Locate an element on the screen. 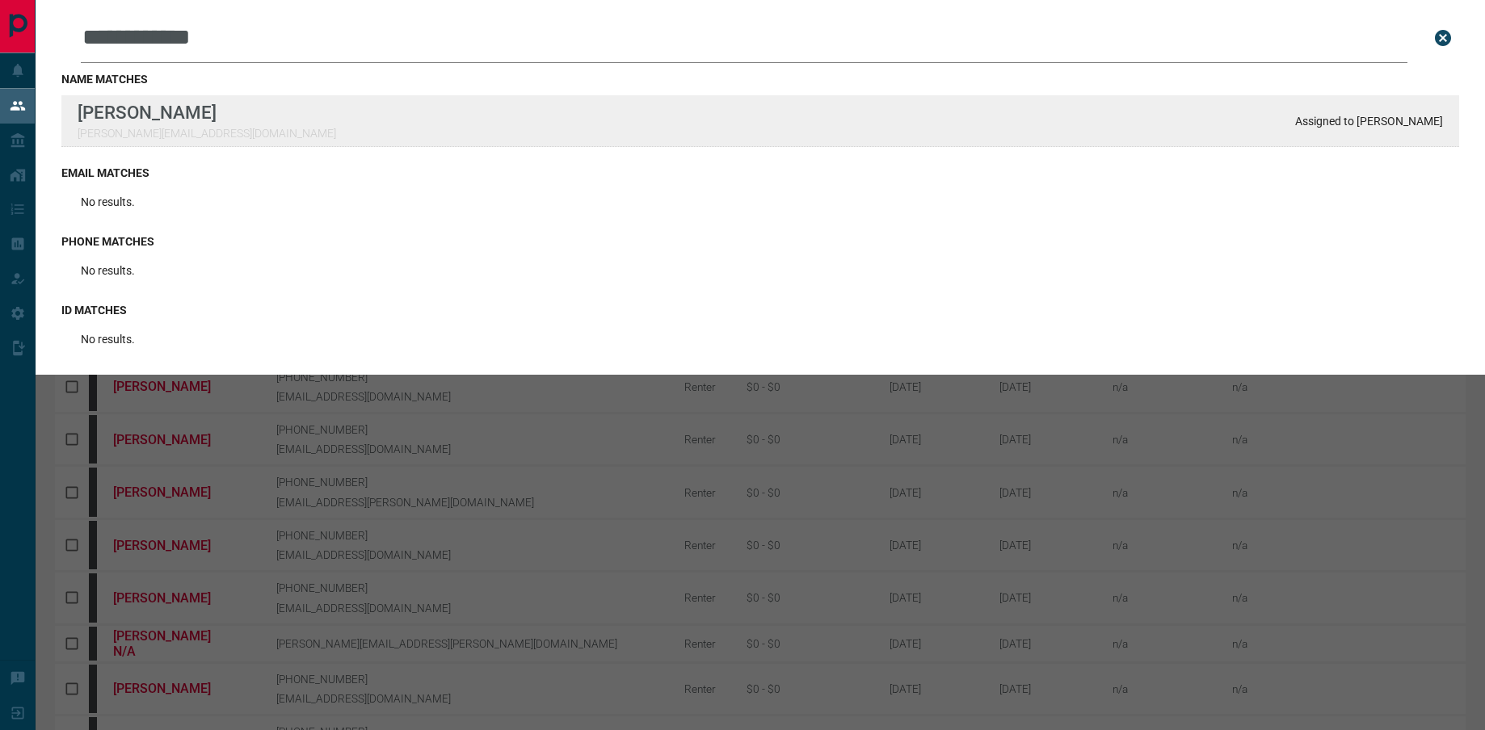 The image size is (1485, 730). h3: email matches is located at coordinates (760, 173).